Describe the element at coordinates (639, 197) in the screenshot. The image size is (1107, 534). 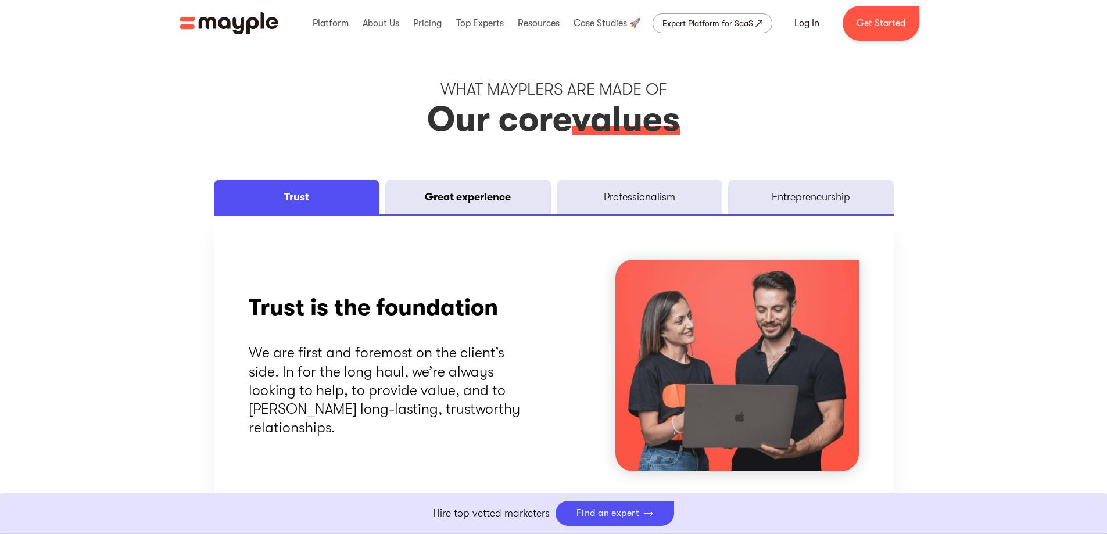
I see `div: Professionalism` at that location.